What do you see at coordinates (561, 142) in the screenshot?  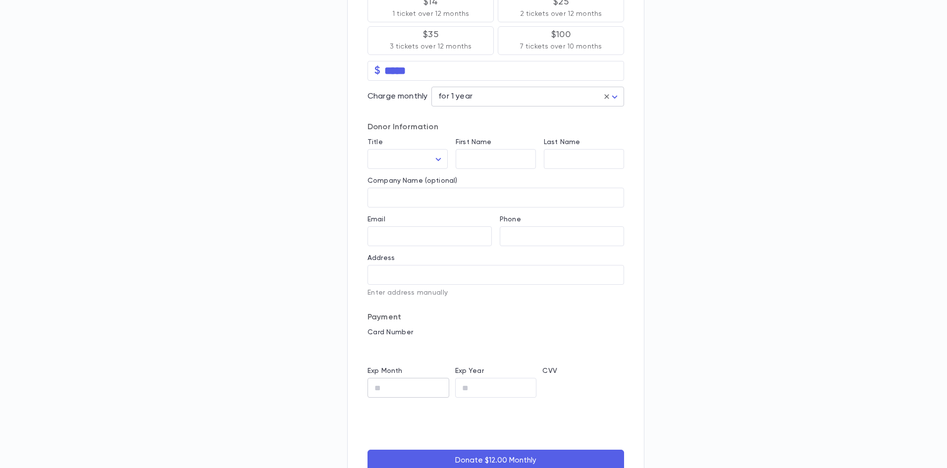 I see `label: Last Name` at bounding box center [561, 142].